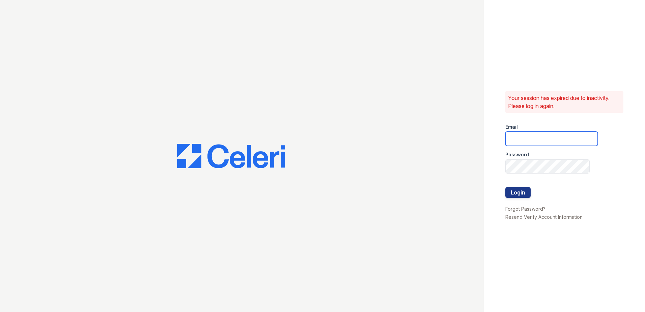 The height and width of the screenshot is (312, 645). Describe the element at coordinates (231, 156) in the screenshot. I see `img: CE_Logo_Blue-a8612792a0a2168367f1c8372b55b34899dd931a85d93a1a3d3e32e68fde9ad4.png` at that location.